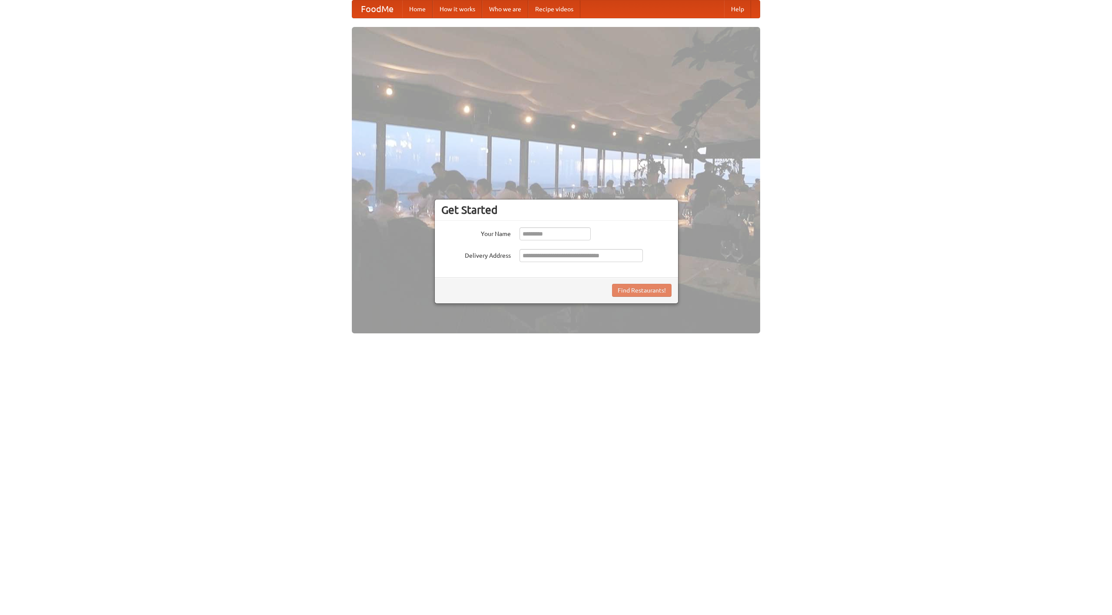 The width and height of the screenshot is (1112, 615). Describe the element at coordinates (458, 9) in the screenshot. I see `a: How it works` at that location.